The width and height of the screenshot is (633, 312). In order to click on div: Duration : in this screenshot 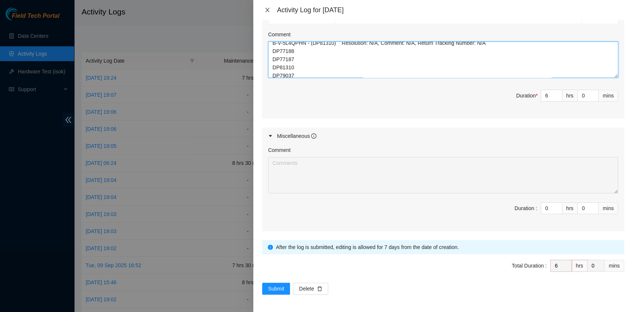, I will do `click(525, 208)`.